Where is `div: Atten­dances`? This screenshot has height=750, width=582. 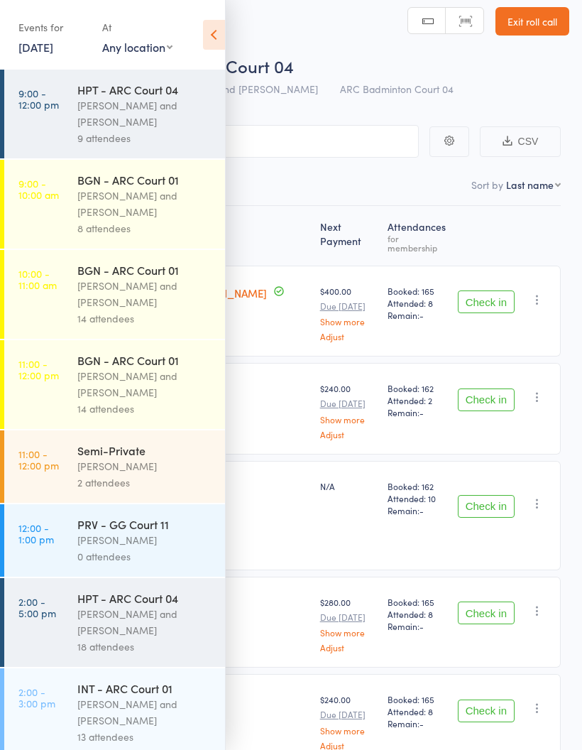
div: Atten­dances is located at coordinates (417, 236).